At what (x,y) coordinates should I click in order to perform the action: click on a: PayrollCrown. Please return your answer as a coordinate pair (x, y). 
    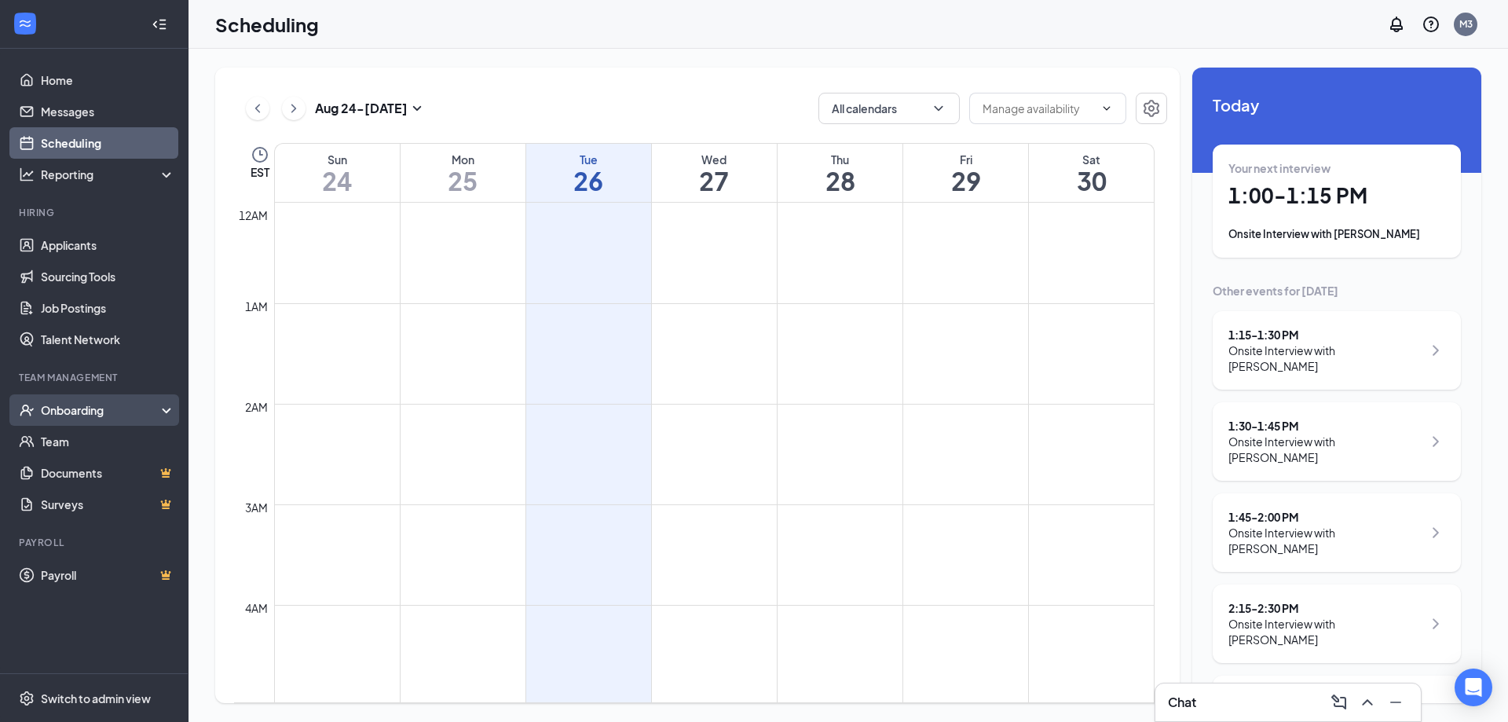
    Looking at the image, I should click on (108, 575).